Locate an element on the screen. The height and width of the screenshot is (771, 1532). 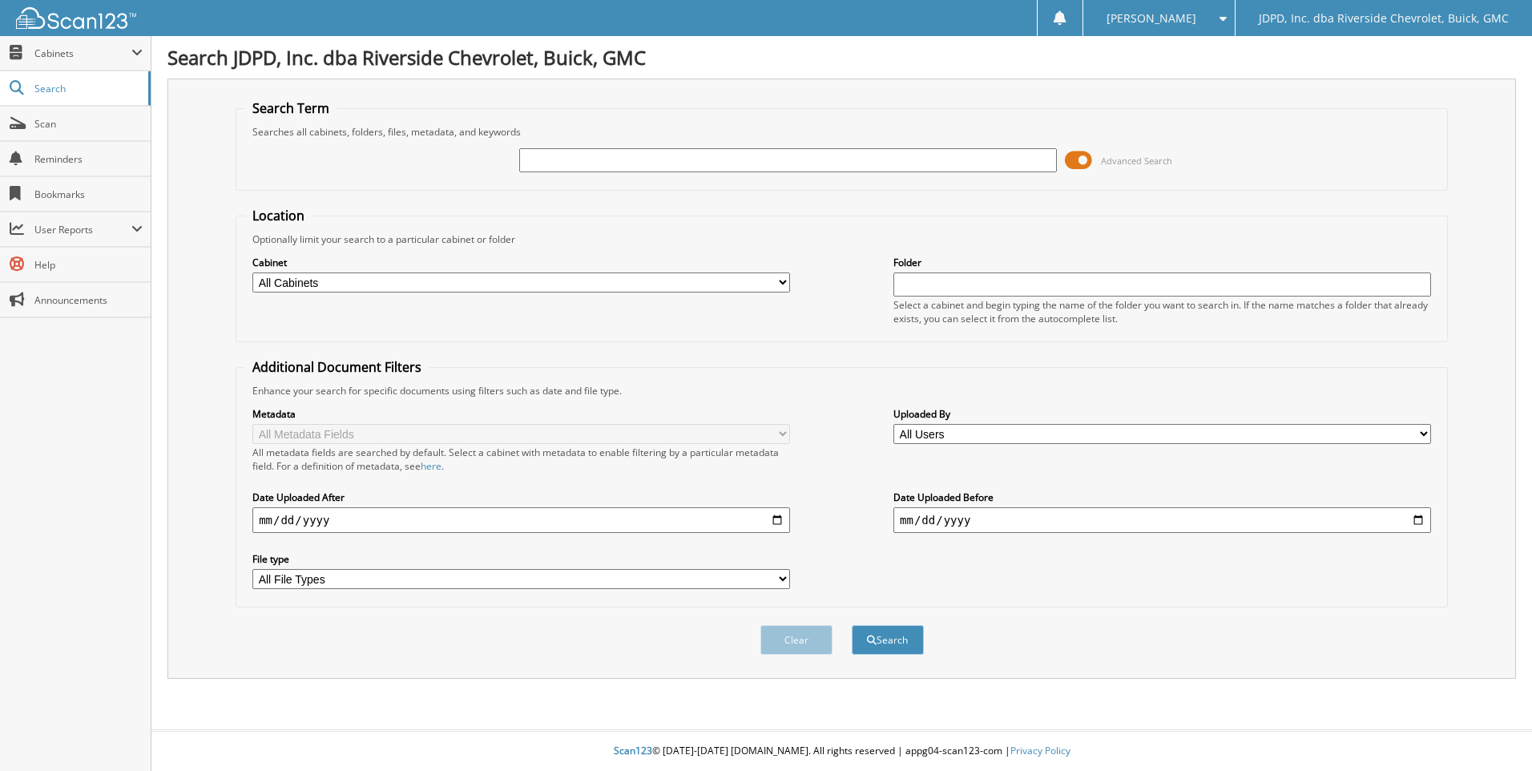
div: Enhance your search for specific documents using filters such as date and file type. is located at coordinates (842, 390).